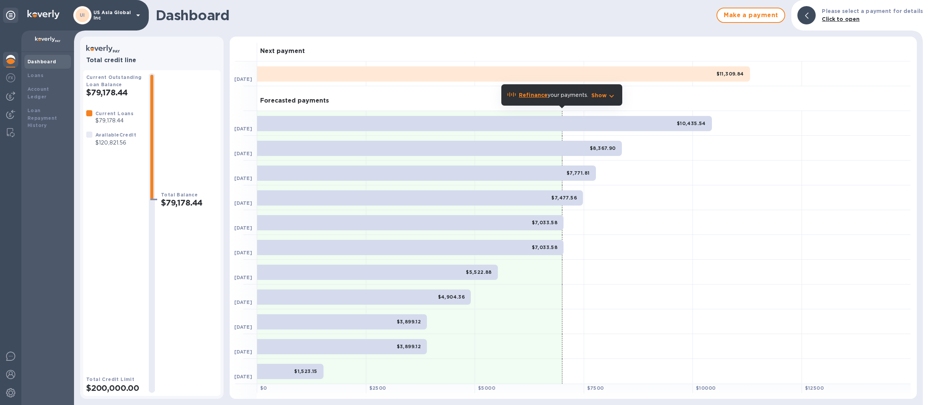 This screenshot has width=929, height=405. Describe the element at coordinates (554, 95) in the screenshot. I see `p: your payments.` at that location.